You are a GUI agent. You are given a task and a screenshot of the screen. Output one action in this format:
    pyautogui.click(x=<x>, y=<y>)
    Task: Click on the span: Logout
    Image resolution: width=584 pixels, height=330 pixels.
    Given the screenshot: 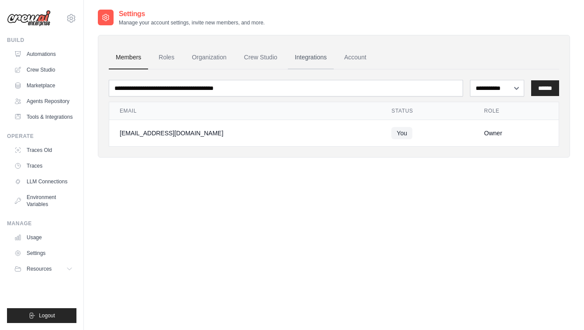 What is the action you would take?
    pyautogui.click(x=47, y=316)
    